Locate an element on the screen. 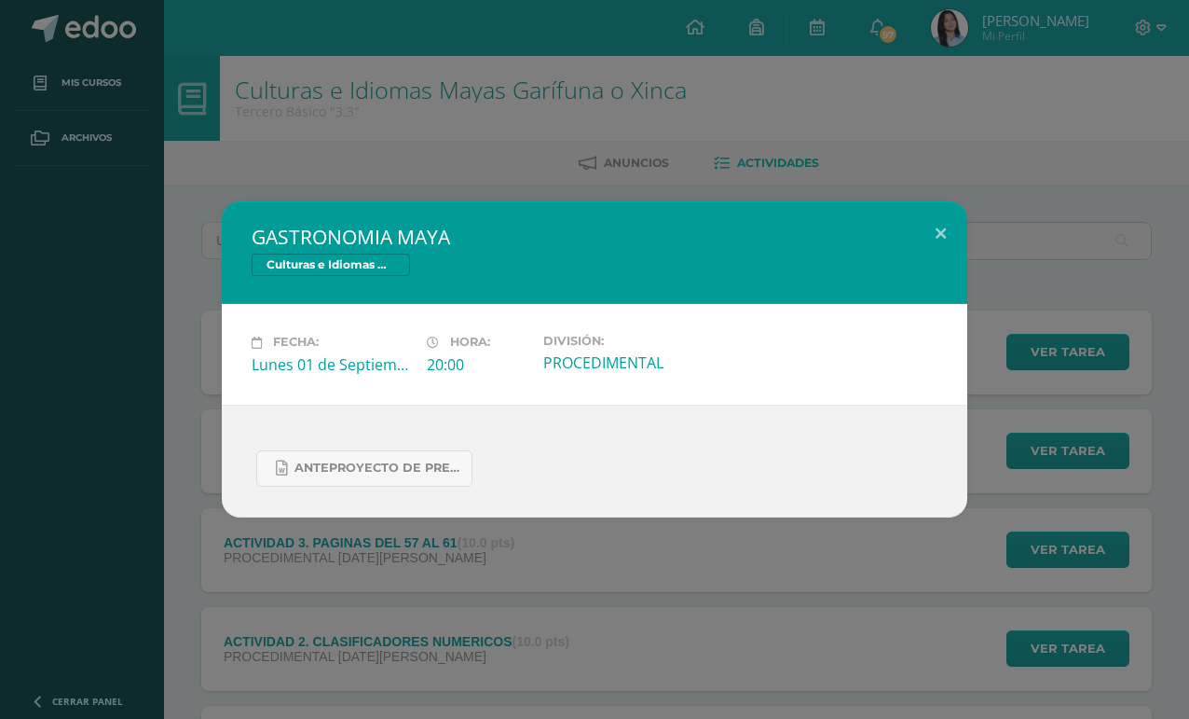  button: Close (Esc) is located at coordinates (940, 233).